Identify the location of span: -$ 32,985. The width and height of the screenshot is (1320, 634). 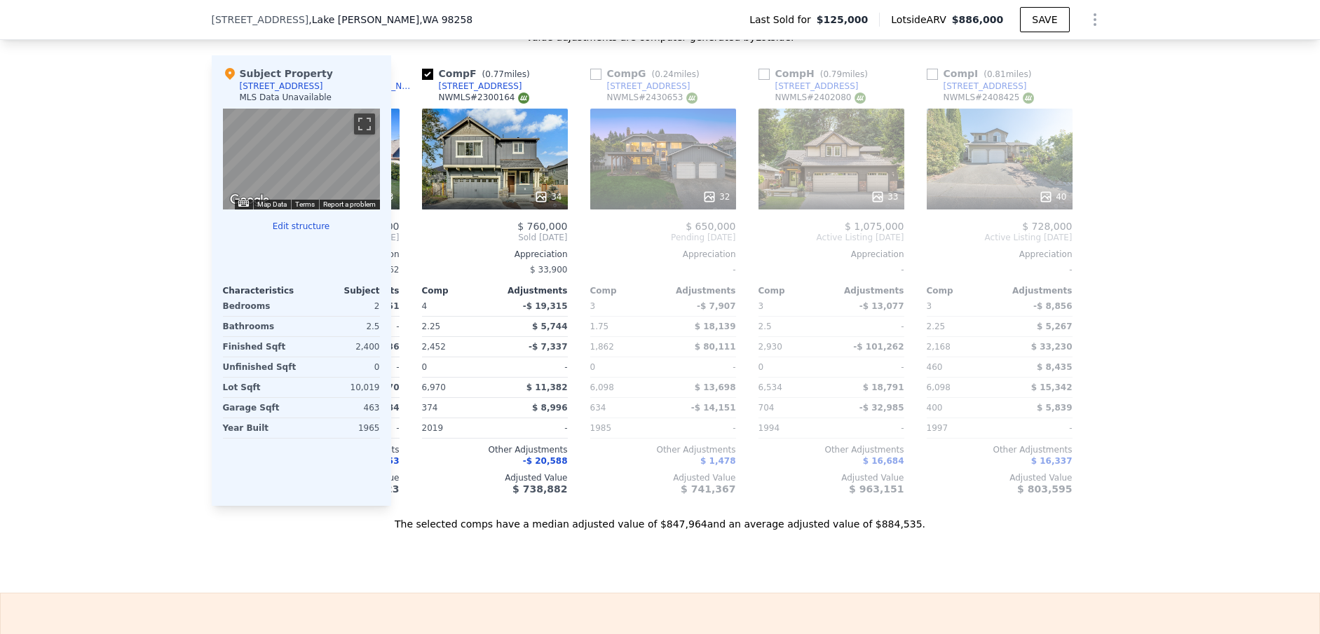
(882, 408).